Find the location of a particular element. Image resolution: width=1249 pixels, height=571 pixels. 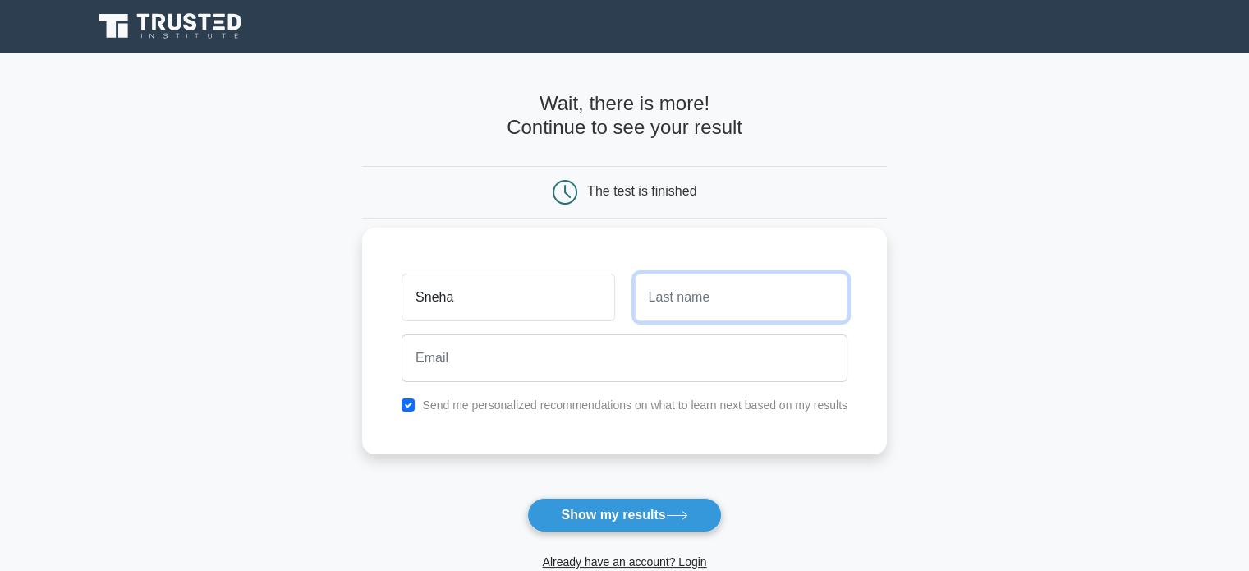

button: Show my results is located at coordinates (624, 515).